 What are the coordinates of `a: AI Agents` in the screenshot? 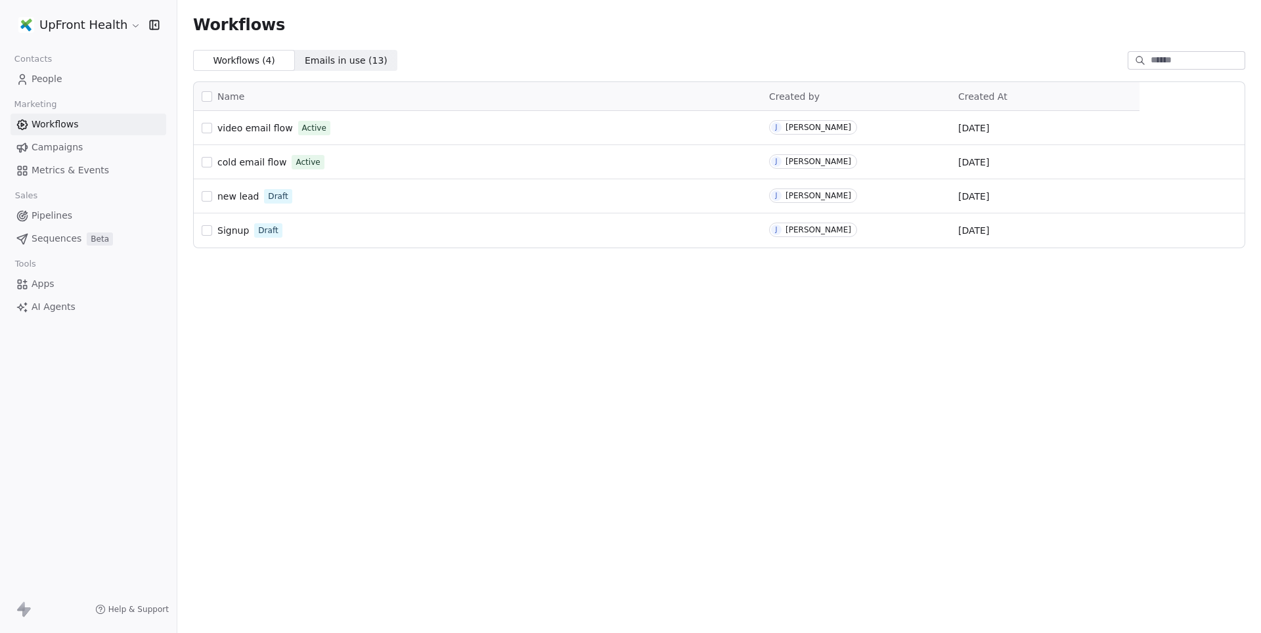 It's located at (88, 307).